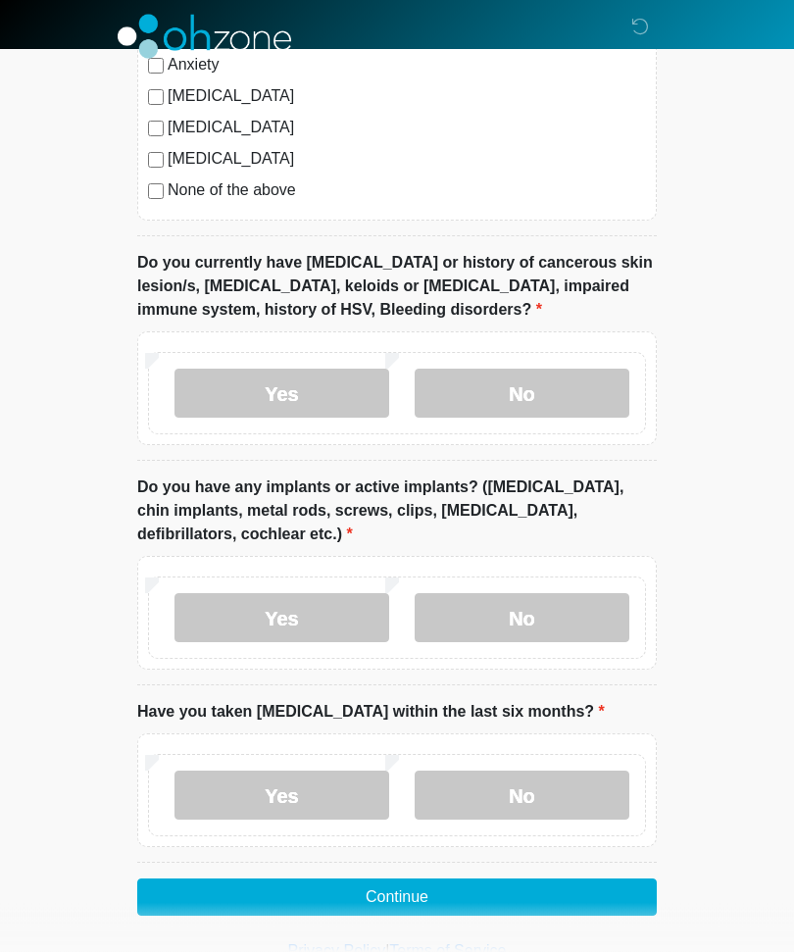 The image size is (794, 952). What do you see at coordinates (204, 36) in the screenshot?
I see `img: OhZone Clinics Logo` at bounding box center [204, 36].